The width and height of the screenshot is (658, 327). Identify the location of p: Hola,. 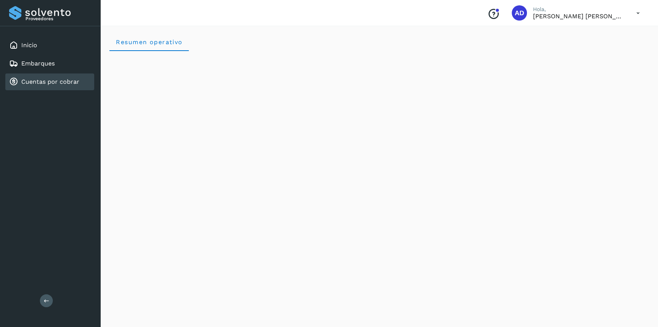
(579, 9).